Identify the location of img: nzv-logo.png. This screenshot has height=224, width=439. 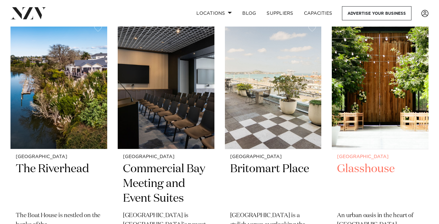
(28, 13).